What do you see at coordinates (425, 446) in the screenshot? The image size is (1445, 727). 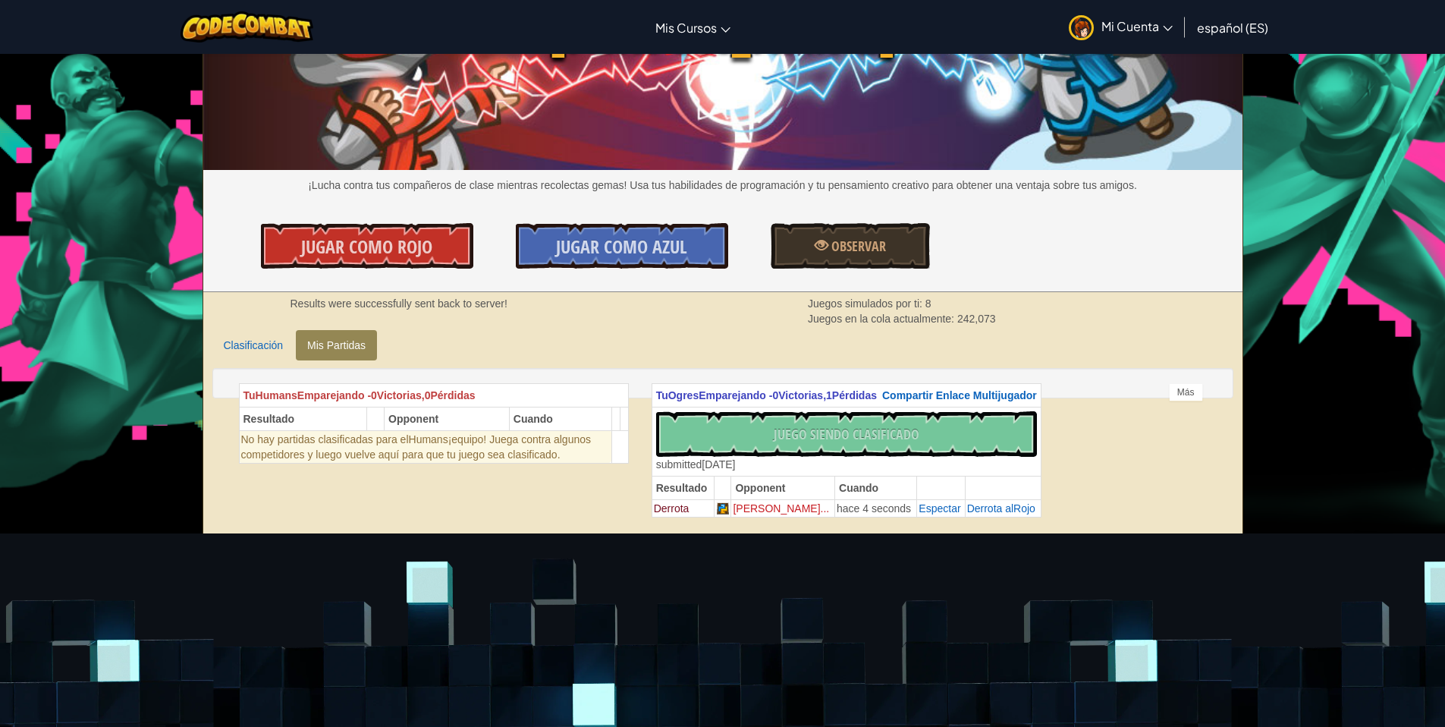 I see `td: Humans` at bounding box center [425, 446].